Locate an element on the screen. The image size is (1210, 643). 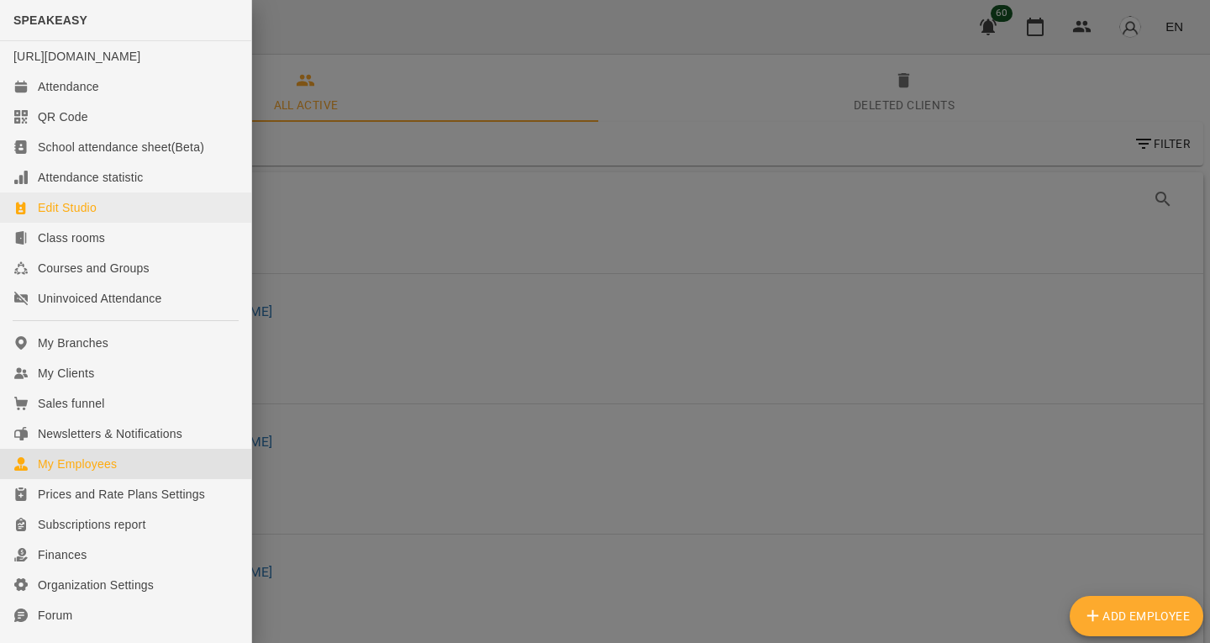
div: Sales funnel is located at coordinates (71, 403).